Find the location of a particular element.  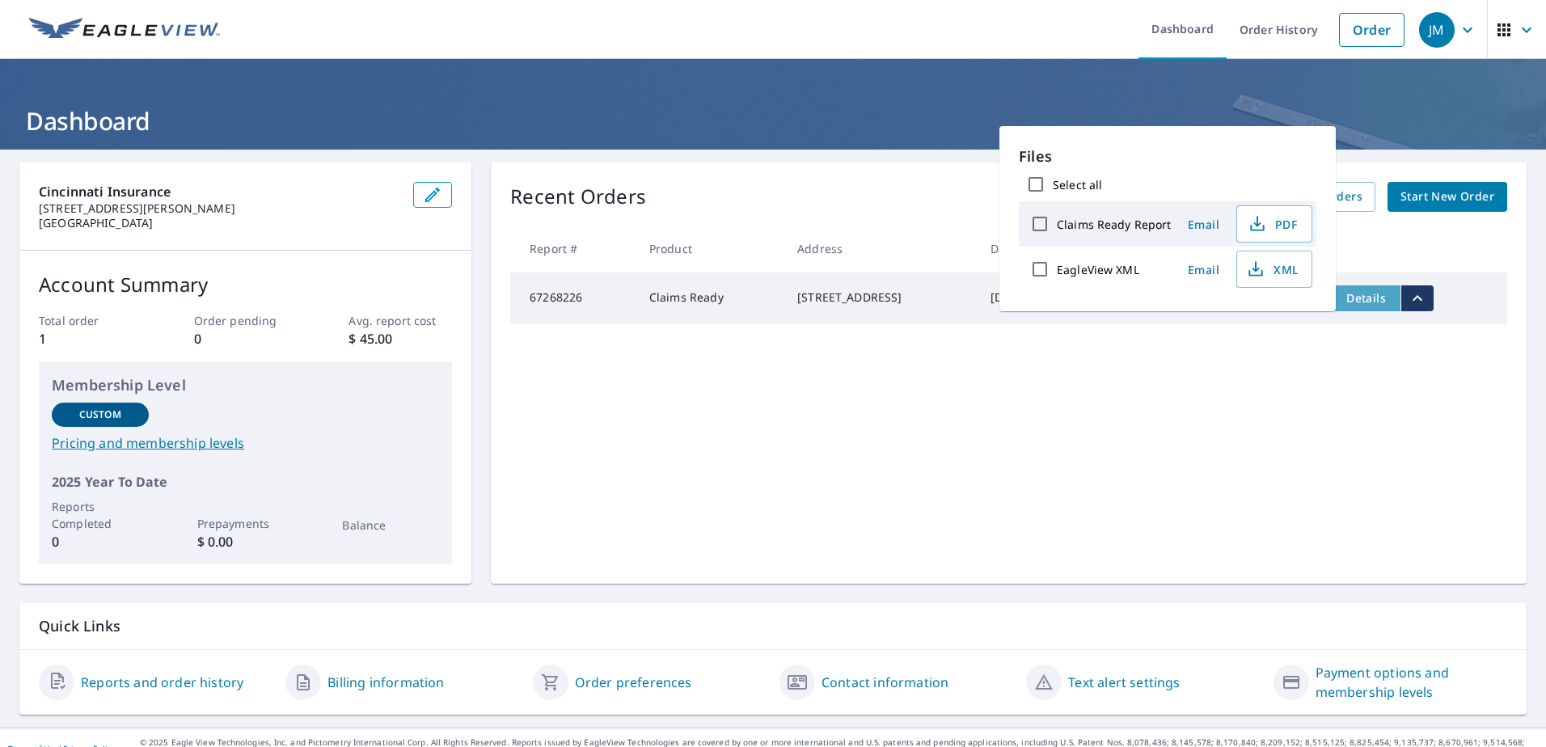

th: Product is located at coordinates (710, 248).